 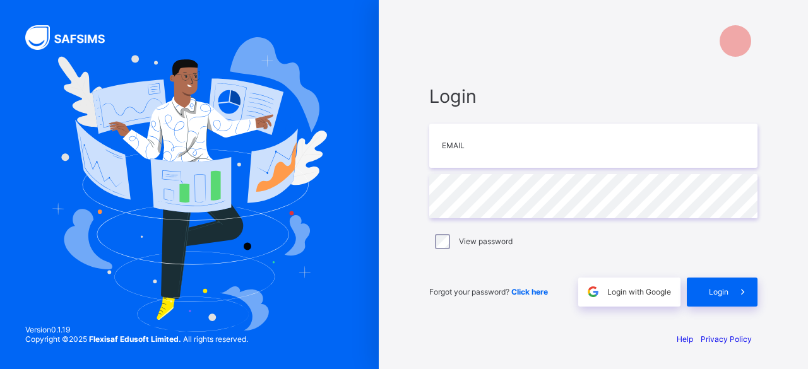 I want to click on img: SAFSIMS Logo, so click(x=73, y=37).